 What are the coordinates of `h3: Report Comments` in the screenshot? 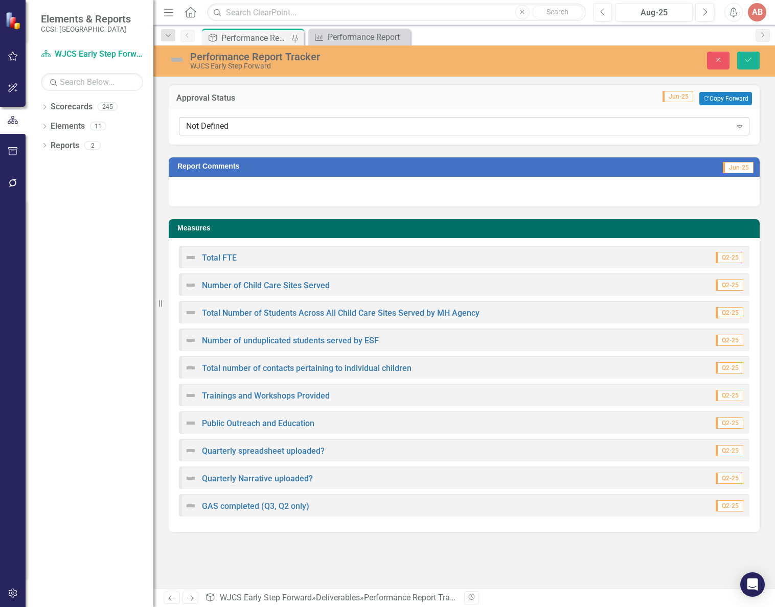 It's located at (368, 166).